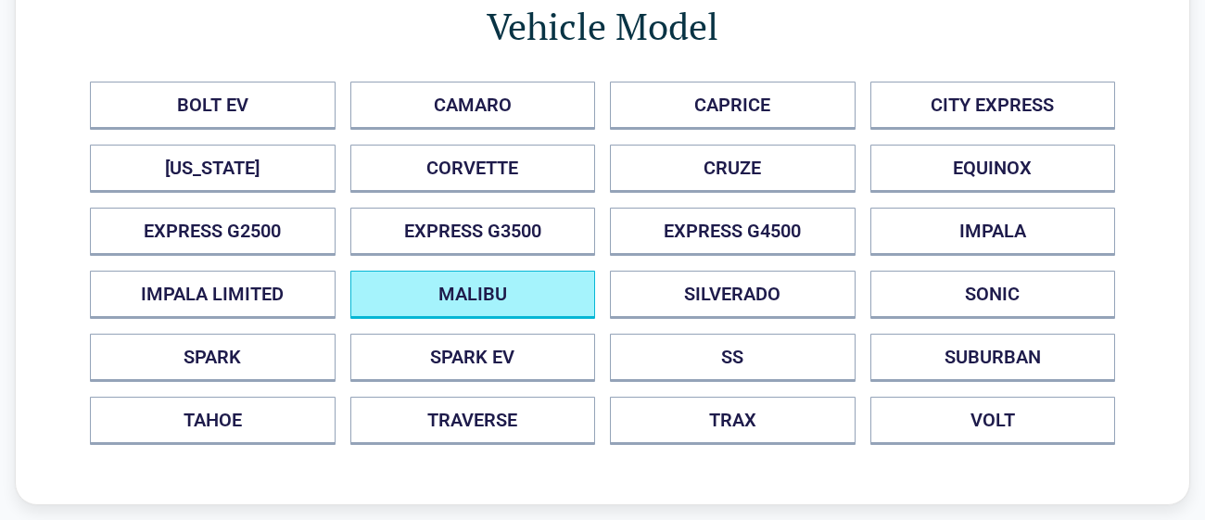 The image size is (1205, 520). I want to click on button: SPARK, so click(212, 358).